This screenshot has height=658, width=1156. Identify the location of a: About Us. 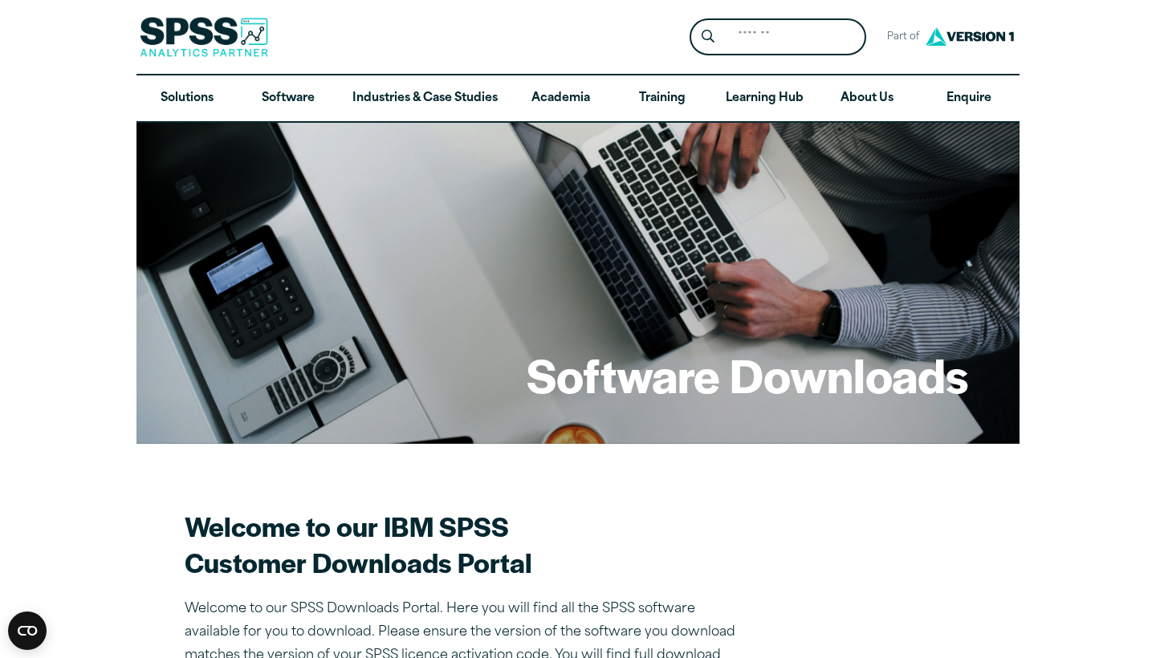
(867, 99).